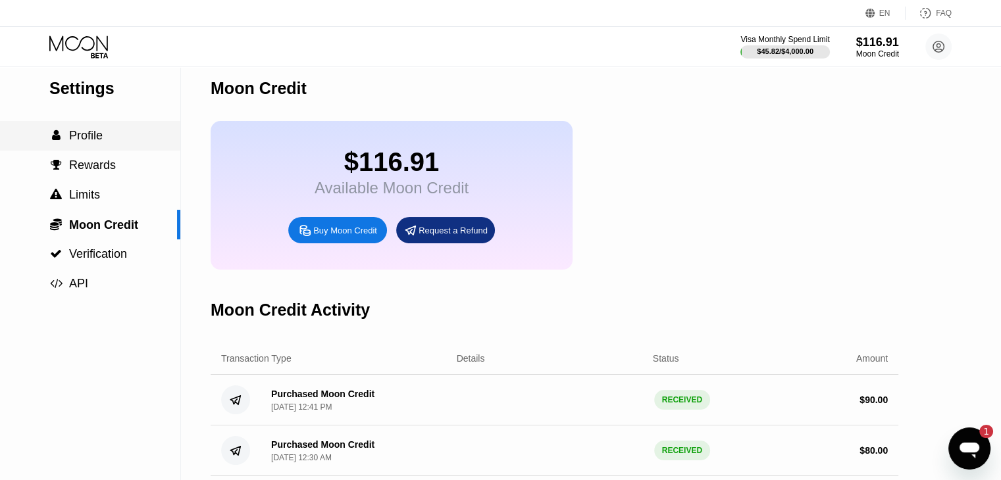  I want to click on div: Status, so click(666, 359).